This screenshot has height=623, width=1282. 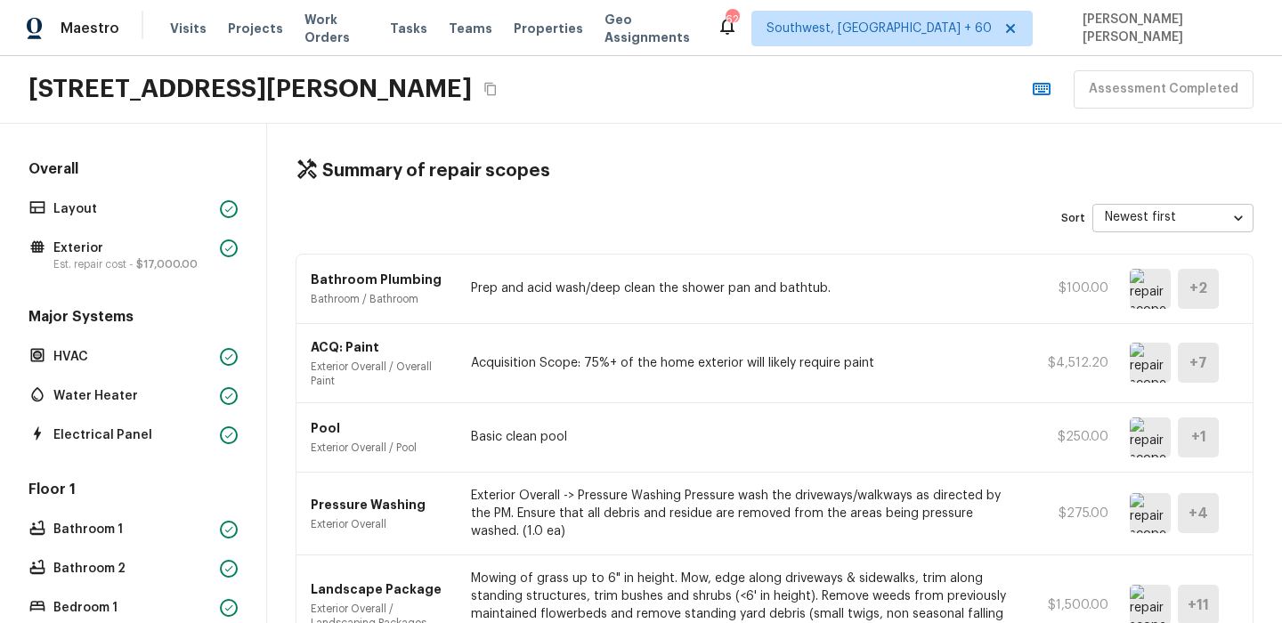 What do you see at coordinates (380, 448) in the screenshot?
I see `p: Exterior Overall / Pool` at bounding box center [380, 448].